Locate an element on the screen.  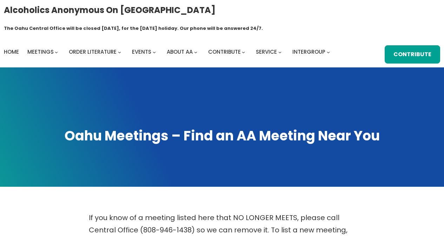
span: Meetings is located at coordinates (40, 52).